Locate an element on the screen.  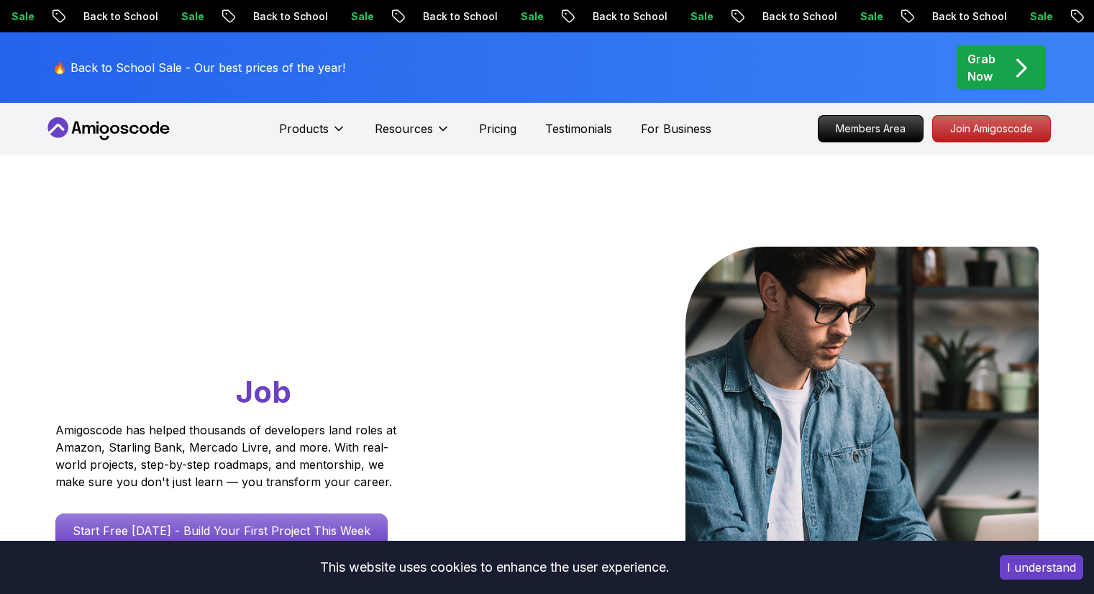
a: Members Area is located at coordinates (870, 129).